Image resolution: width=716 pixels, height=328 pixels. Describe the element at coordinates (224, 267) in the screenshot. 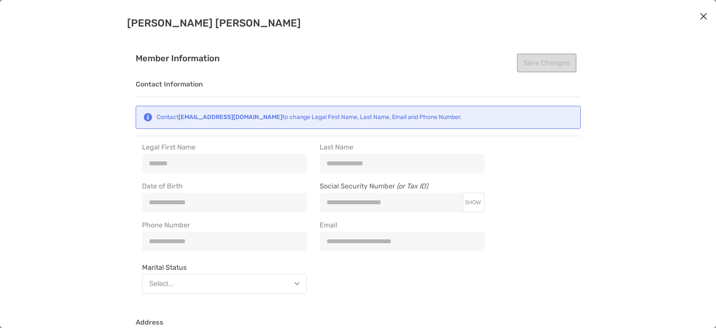

I see `span: Marital Status` at that location.